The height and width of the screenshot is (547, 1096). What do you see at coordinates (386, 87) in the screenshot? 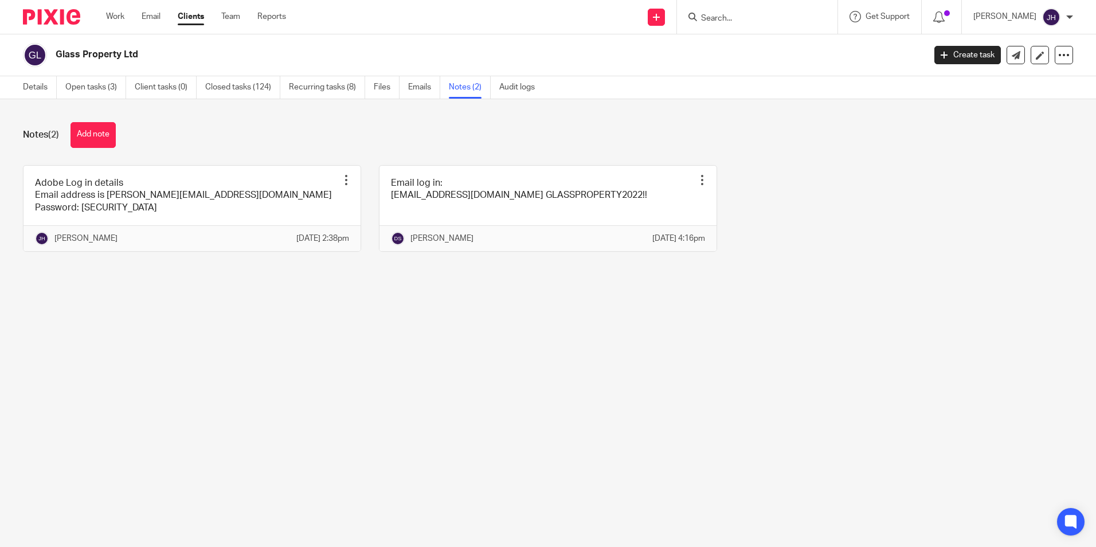
I see `a: Files` at bounding box center [386, 87].